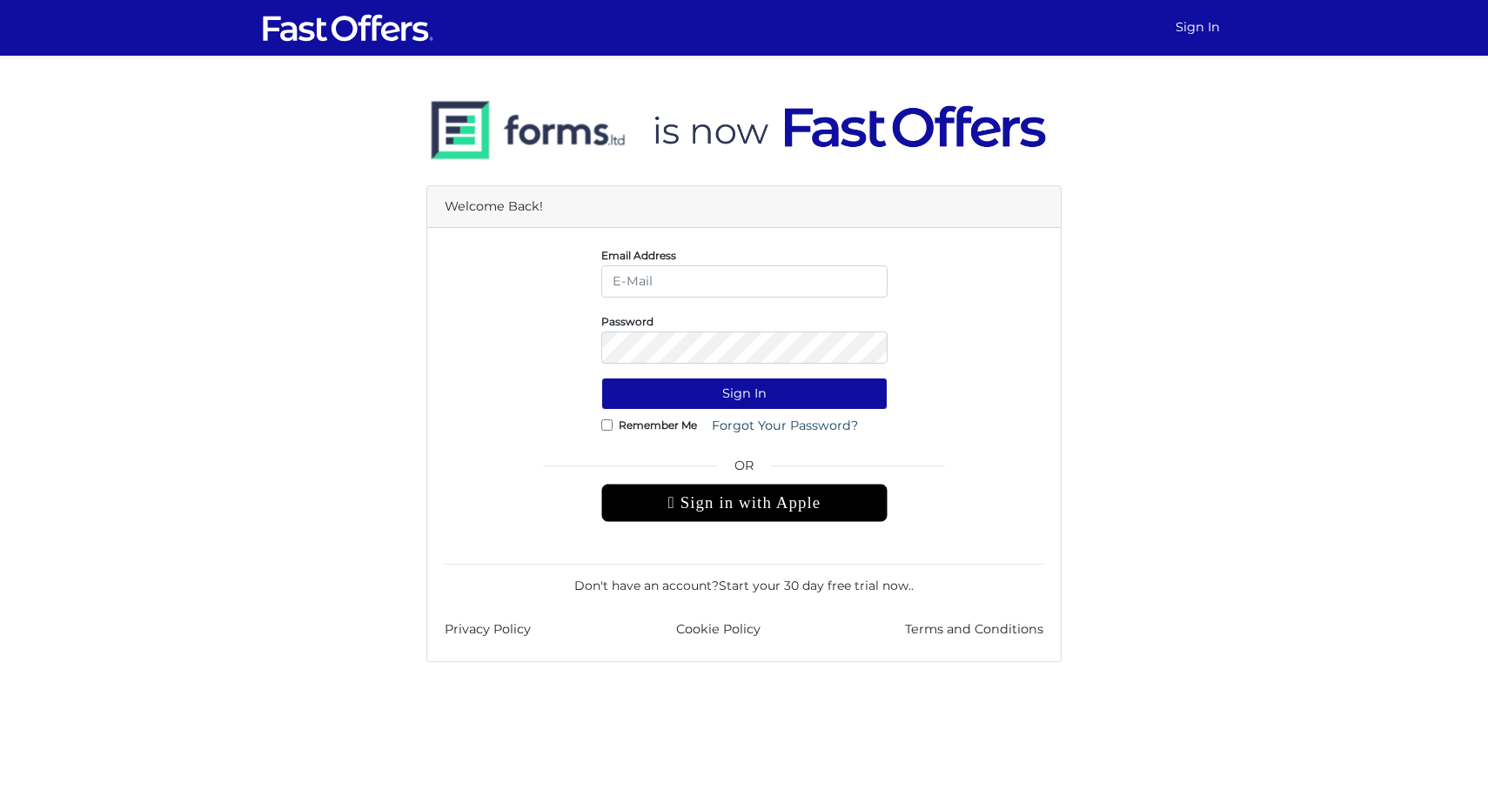 The width and height of the screenshot is (1488, 790). Describe the element at coordinates (744, 470) in the screenshot. I see `span: OR` at that location.